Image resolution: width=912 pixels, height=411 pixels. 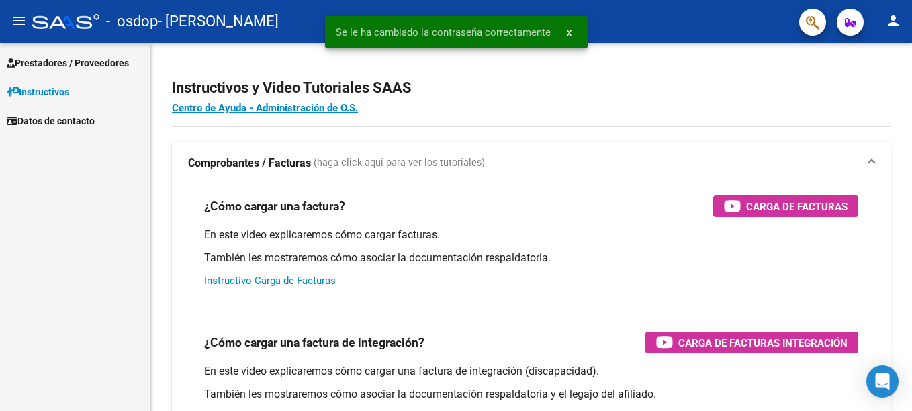 What do you see at coordinates (249, 163) in the screenshot?
I see `strong: Comprobantes / Facturas` at bounding box center [249, 163].